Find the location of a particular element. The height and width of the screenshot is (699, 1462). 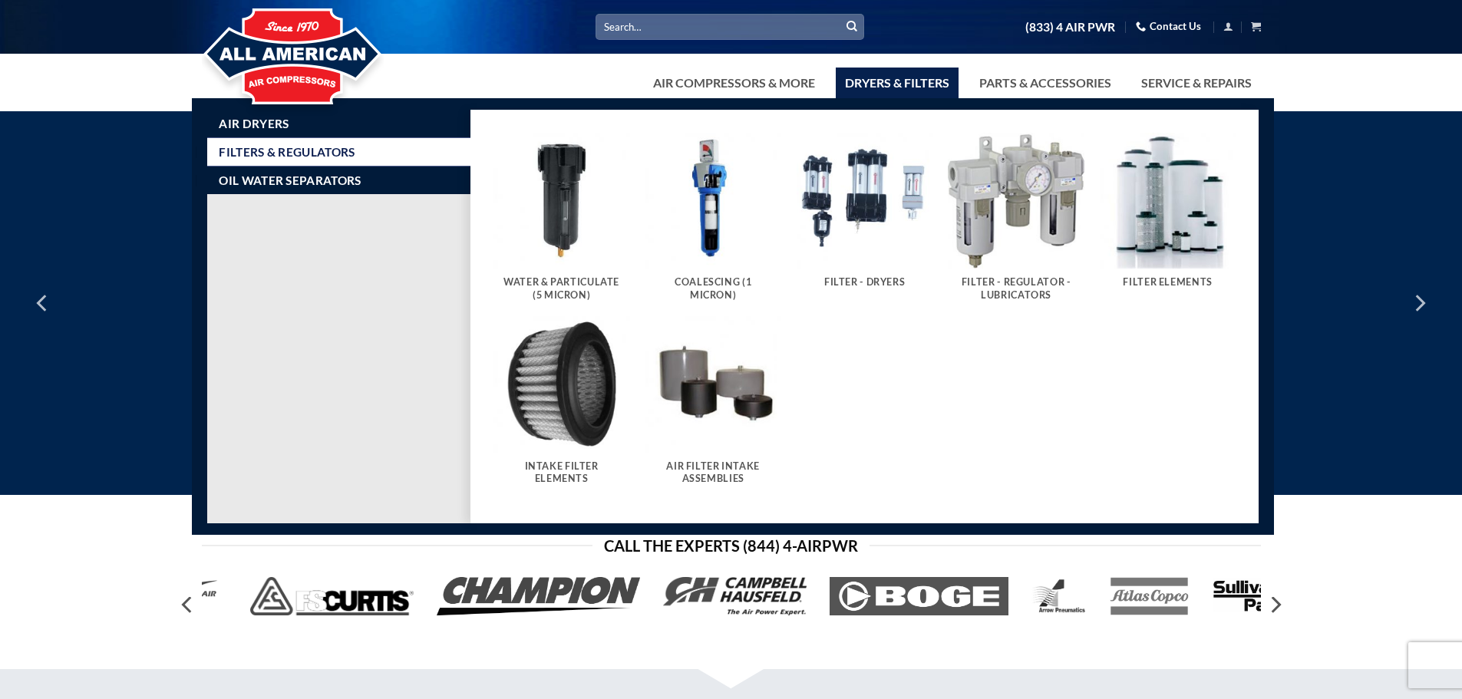

a: Visit product category Coalescing (1 Micron) is located at coordinates (713, 225).